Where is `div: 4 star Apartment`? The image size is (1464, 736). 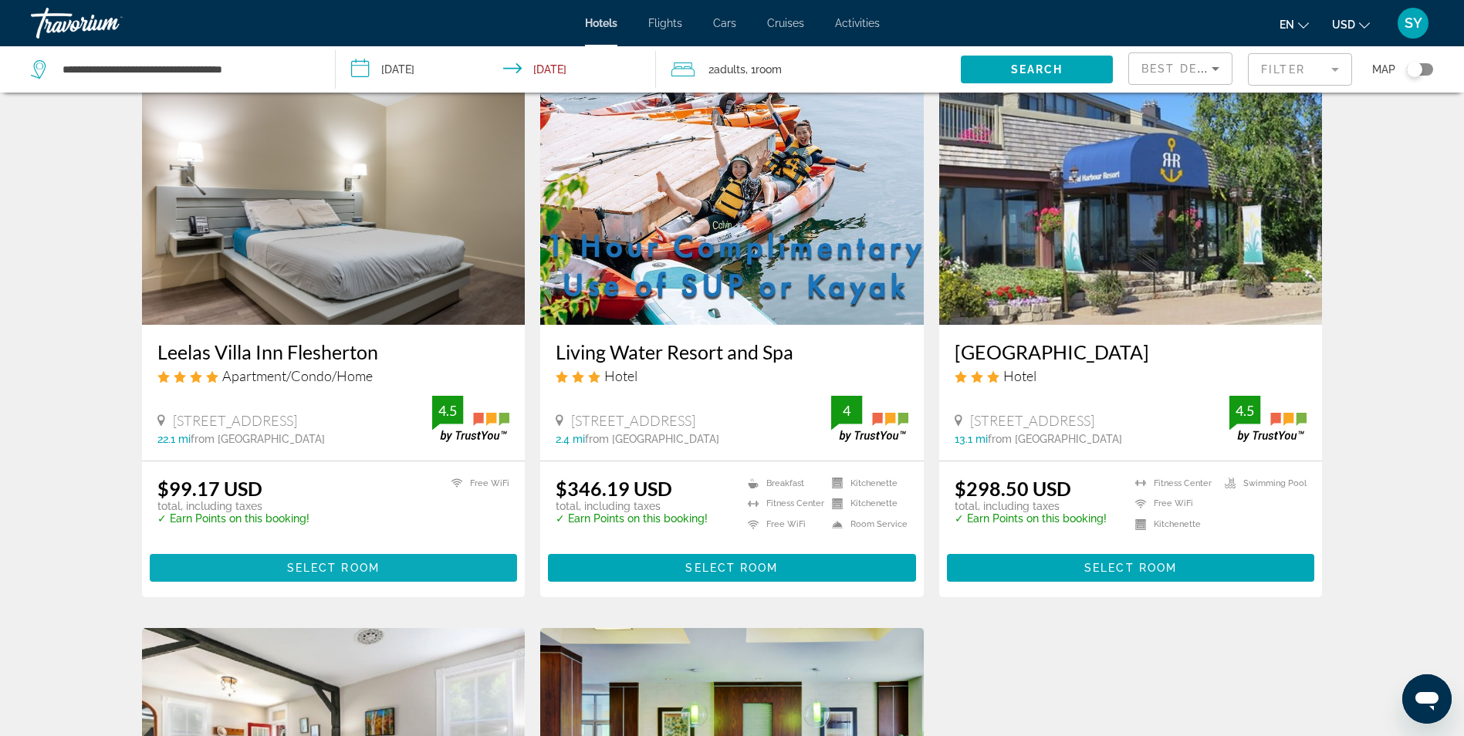 div: 4 star Apartment is located at coordinates (333, 376).